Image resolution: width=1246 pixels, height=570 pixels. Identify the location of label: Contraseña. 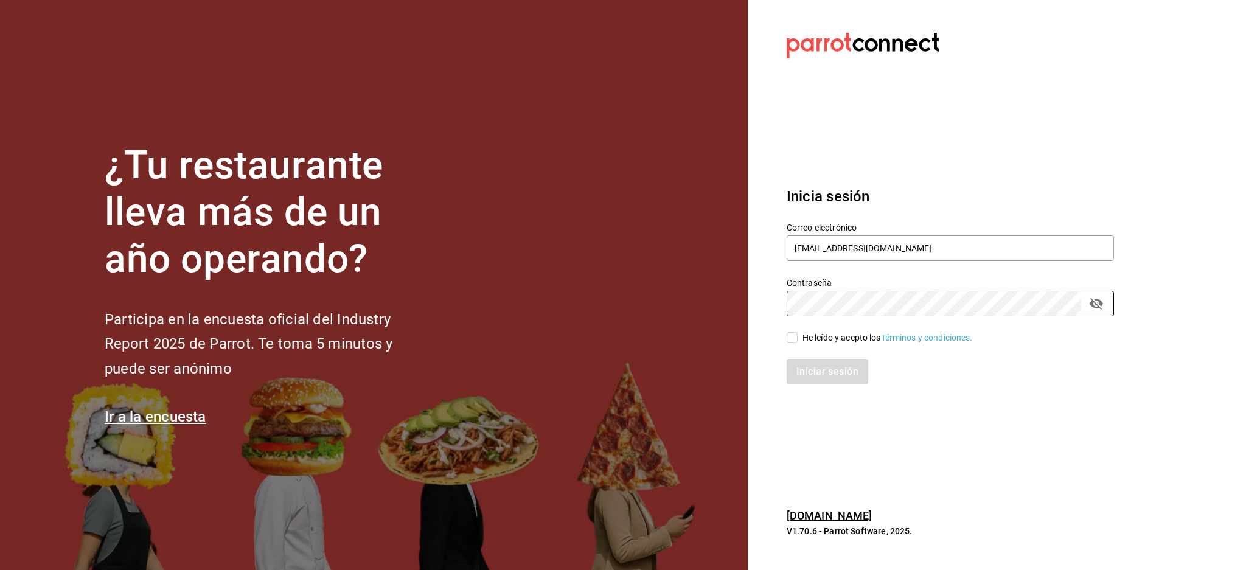
(950, 283).